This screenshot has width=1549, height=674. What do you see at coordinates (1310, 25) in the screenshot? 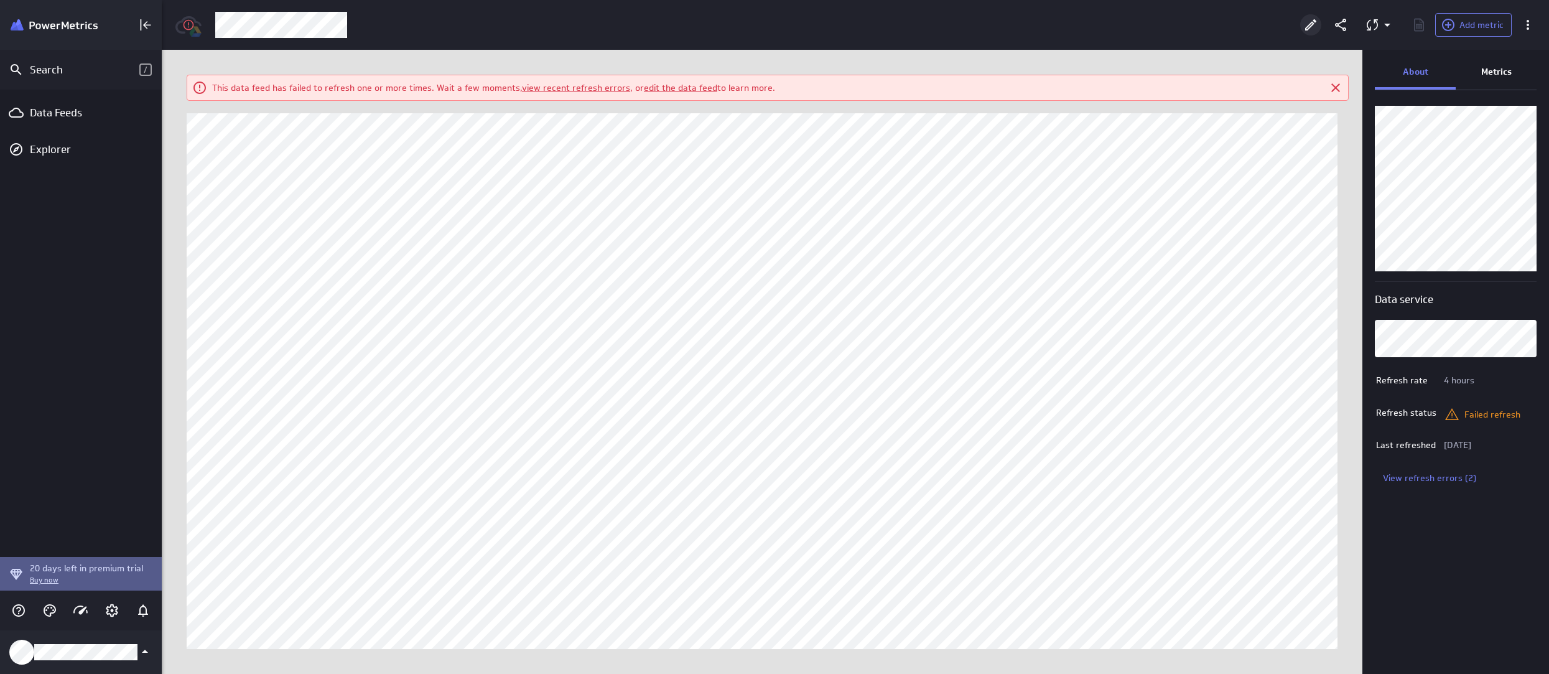
I see `div: Edit` at bounding box center [1310, 25].